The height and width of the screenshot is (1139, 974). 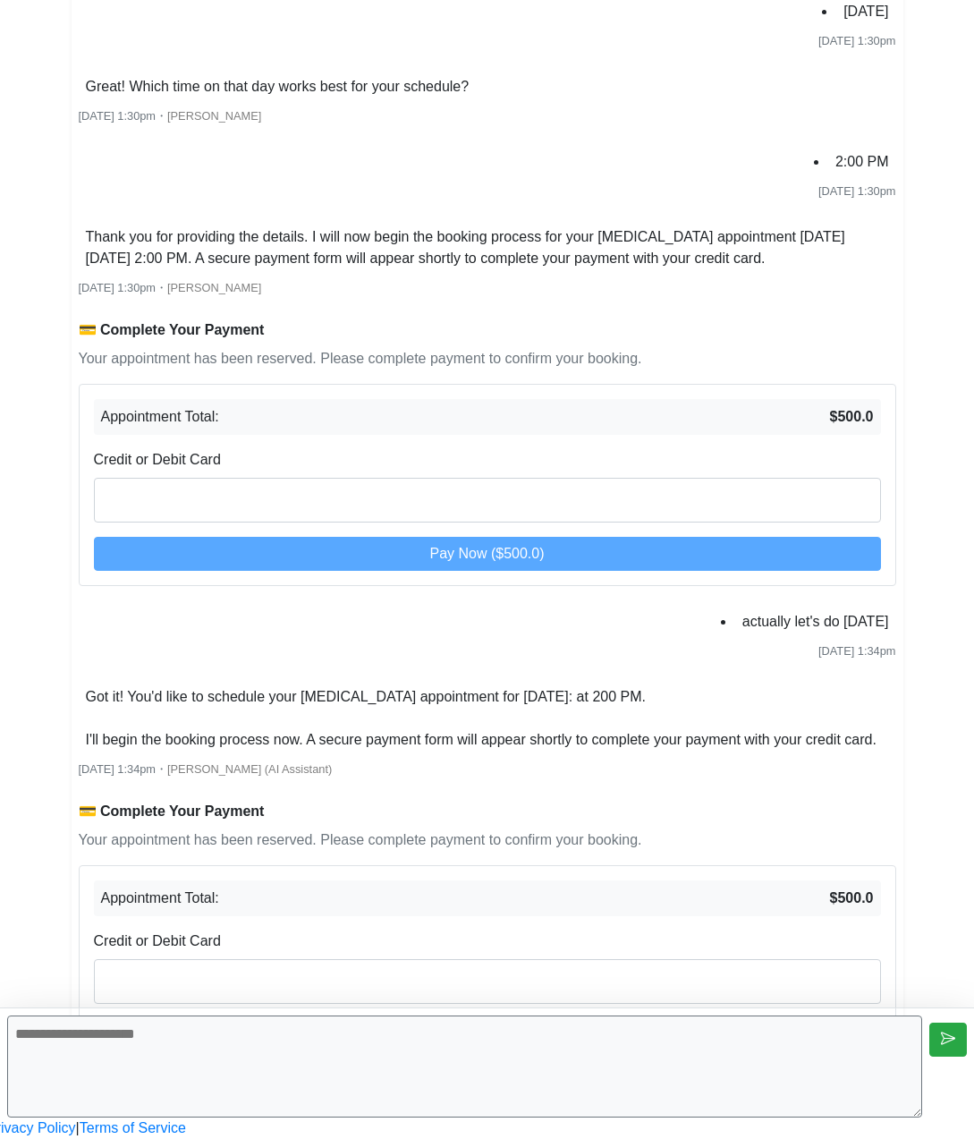 I want to click on button: Pay Now ($500.0), so click(x=488, y=554).